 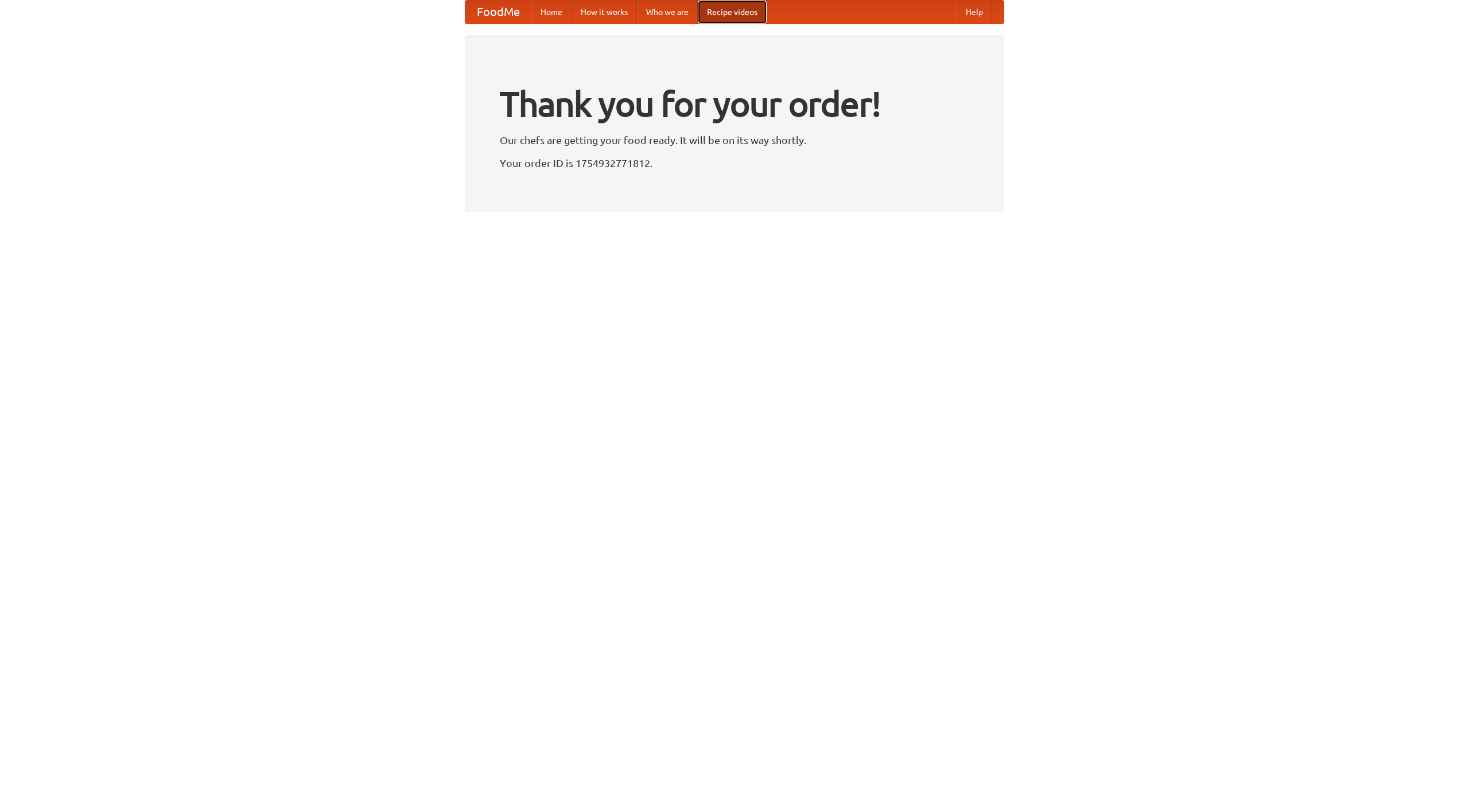 What do you see at coordinates (732, 13) in the screenshot?
I see `a: Recipe videos` at bounding box center [732, 13].